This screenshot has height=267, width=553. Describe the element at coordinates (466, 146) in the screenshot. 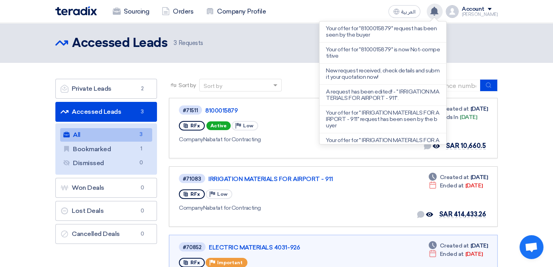

I see `span: SAR 10,660.5` at that location.